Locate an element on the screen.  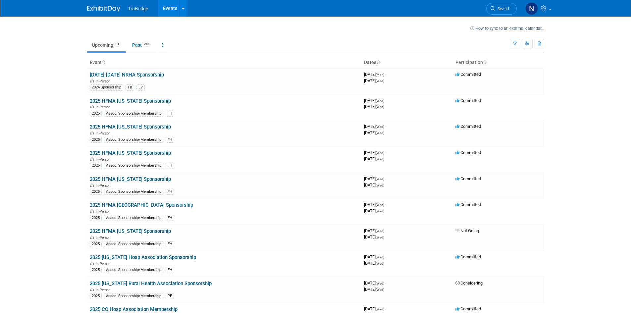
span: Considering is located at coordinates (469, 283).